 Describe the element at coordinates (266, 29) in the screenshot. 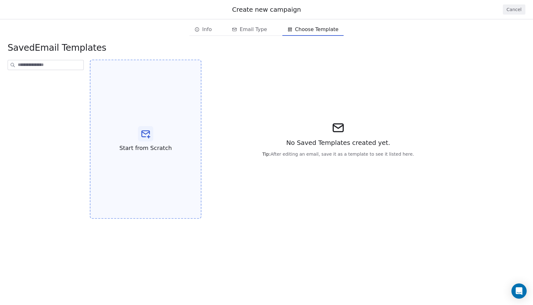

I see `div: email creation steps` at that location.